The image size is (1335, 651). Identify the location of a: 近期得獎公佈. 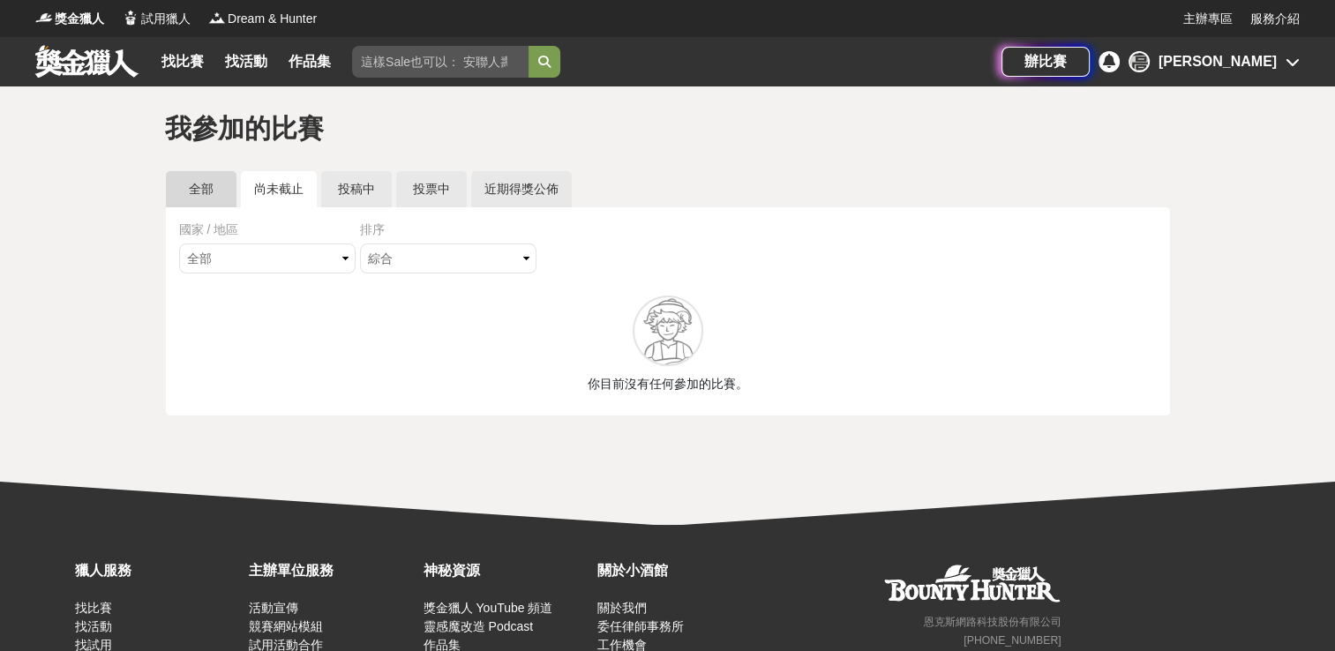
(521, 189).